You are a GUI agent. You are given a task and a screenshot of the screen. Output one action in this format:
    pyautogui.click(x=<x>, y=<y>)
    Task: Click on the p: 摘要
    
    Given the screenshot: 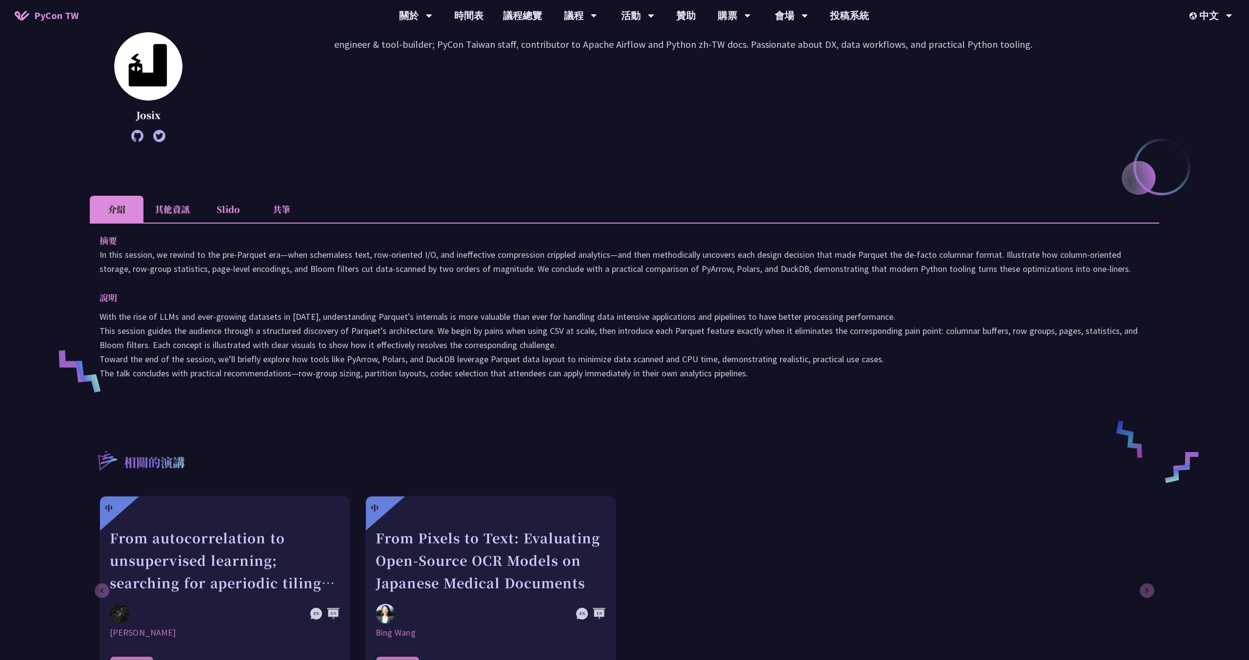 What is the action you would take?
    pyautogui.click(x=615, y=240)
    